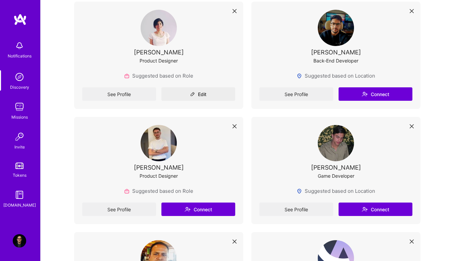 The width and height of the screenshot is (454, 261). Describe the element at coordinates (20, 19) in the screenshot. I see `img: logo` at that location.